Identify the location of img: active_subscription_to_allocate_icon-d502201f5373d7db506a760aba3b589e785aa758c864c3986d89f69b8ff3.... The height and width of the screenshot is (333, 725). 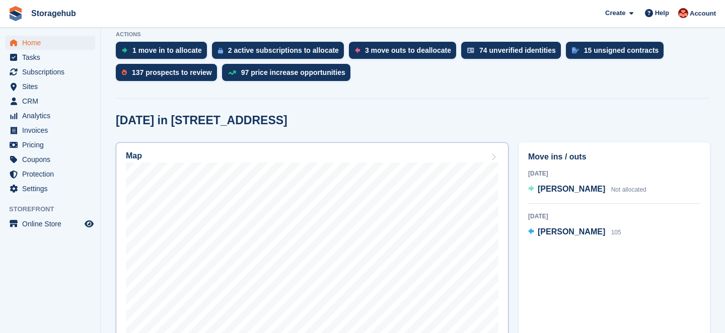
(221, 50).